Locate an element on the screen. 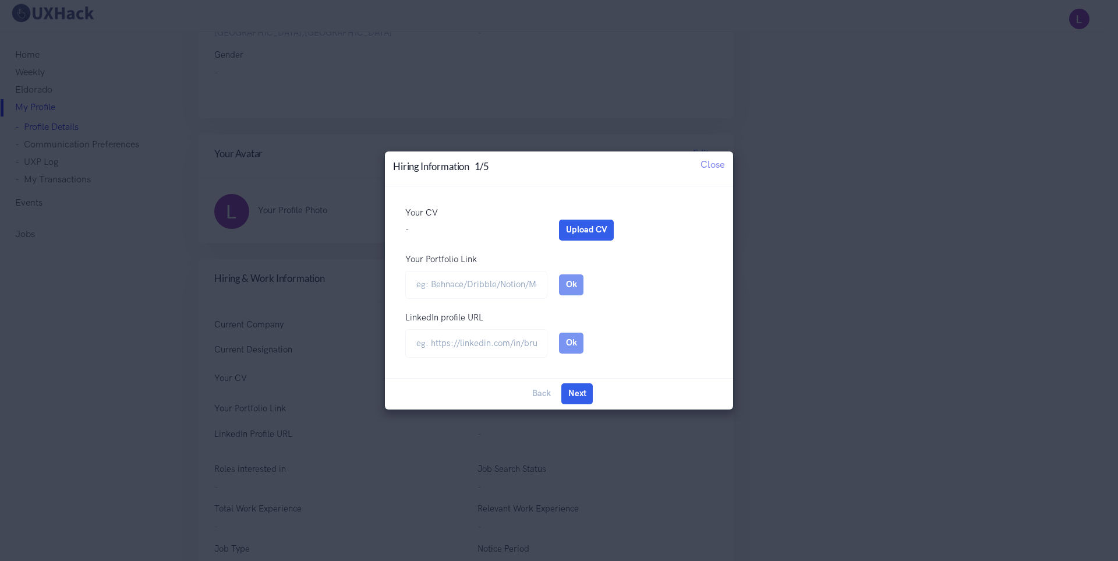 Image resolution: width=1118 pixels, height=561 pixels. h4: Hiring Information 1/5 is located at coordinates (441, 166).